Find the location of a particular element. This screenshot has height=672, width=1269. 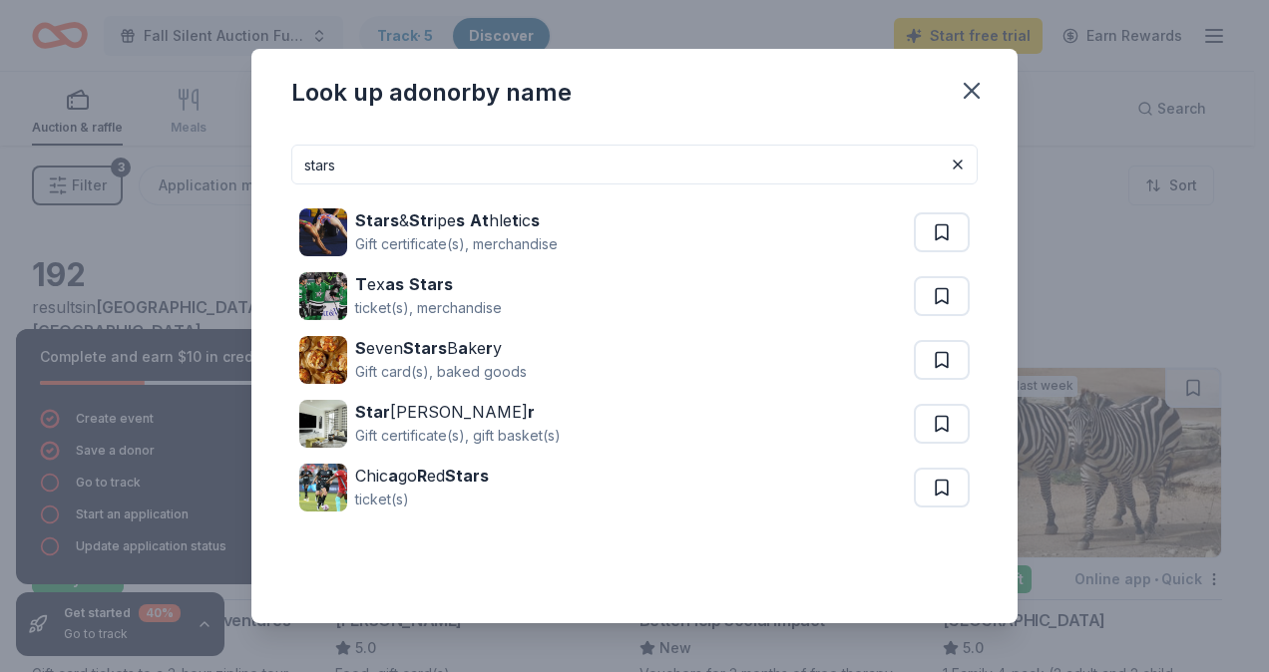

img: Image for Seven Stars Bakery is located at coordinates (323, 360).